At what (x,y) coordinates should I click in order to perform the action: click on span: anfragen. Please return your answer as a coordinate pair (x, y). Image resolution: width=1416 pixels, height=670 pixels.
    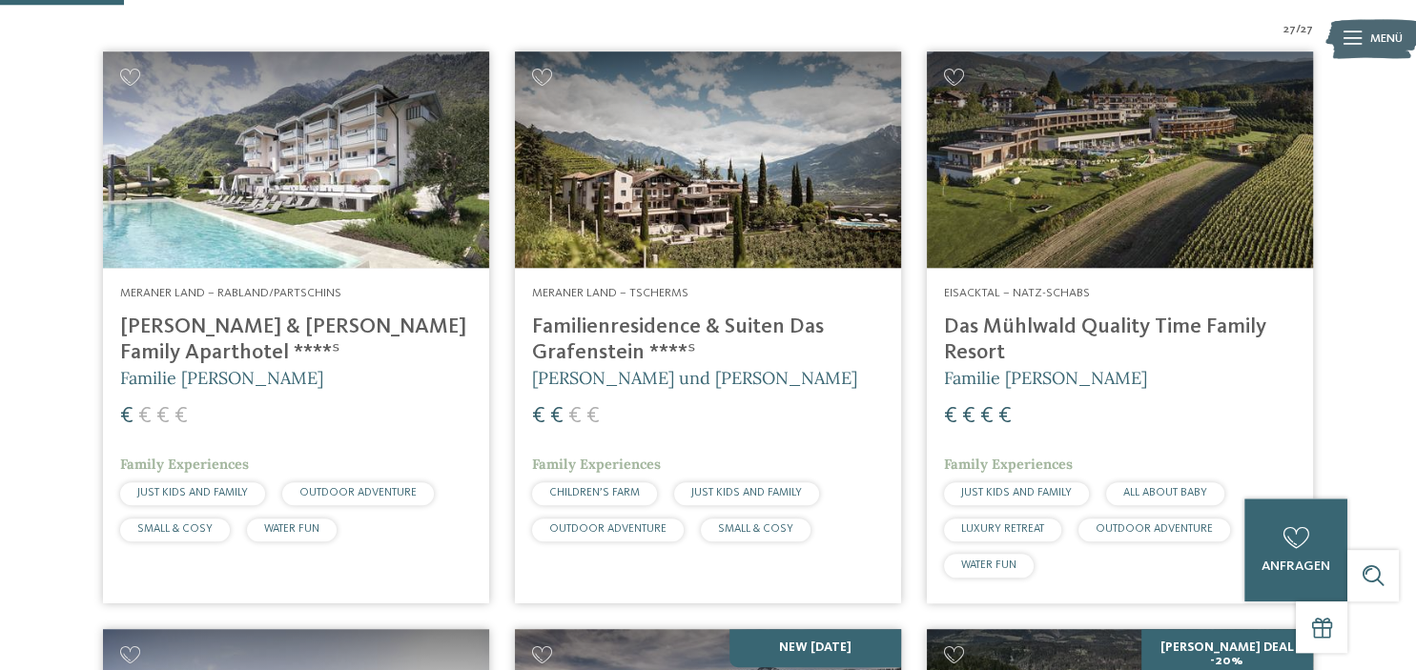
    Looking at the image, I should click on (1296, 566).